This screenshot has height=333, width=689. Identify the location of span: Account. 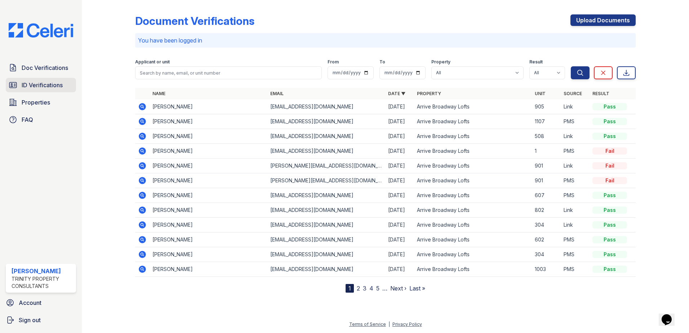
(30, 303).